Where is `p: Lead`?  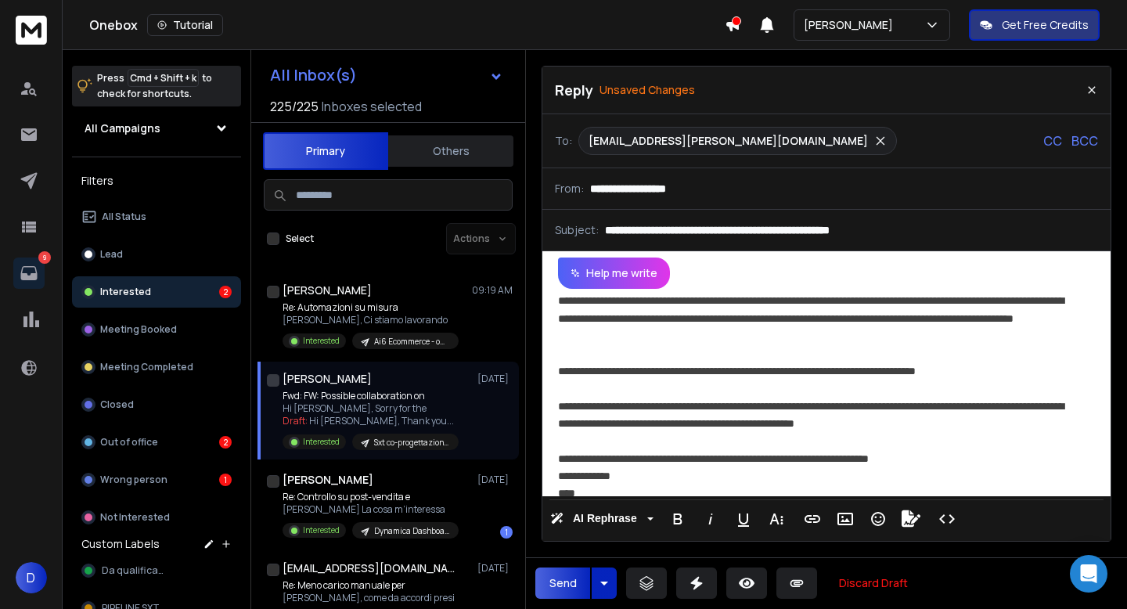
p: Lead is located at coordinates (111, 254).